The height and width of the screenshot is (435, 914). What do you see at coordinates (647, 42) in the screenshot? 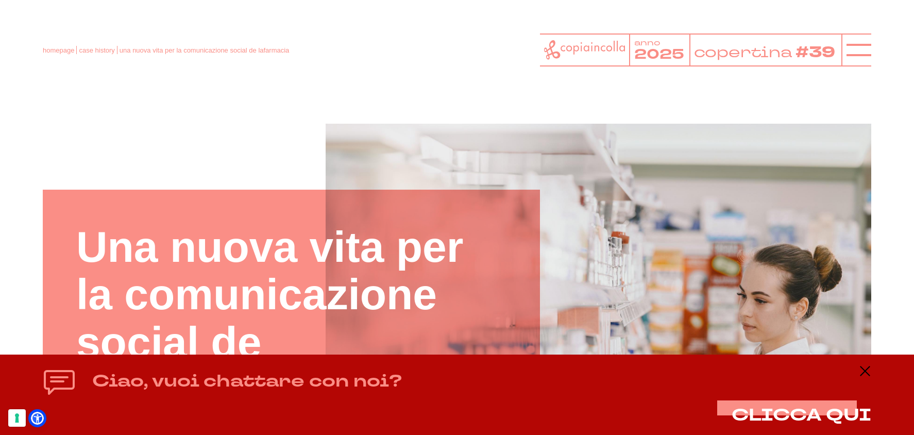
I see `tspan: anno` at bounding box center [647, 42].